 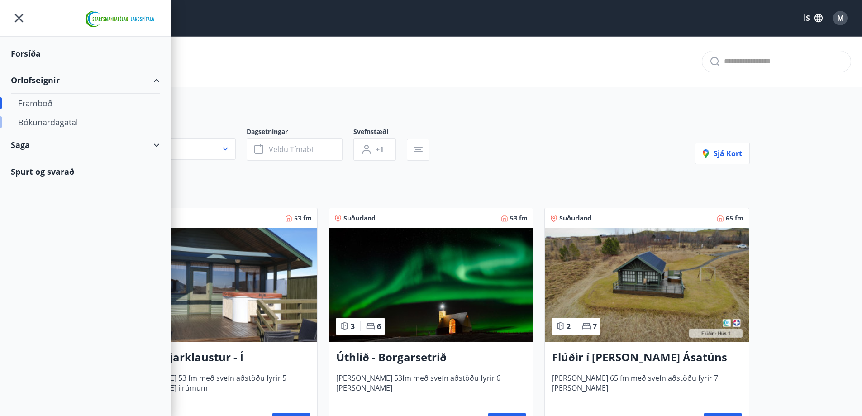 What do you see at coordinates (85, 122) in the screenshot?
I see `div: Bókunardagatal` at bounding box center [85, 122].